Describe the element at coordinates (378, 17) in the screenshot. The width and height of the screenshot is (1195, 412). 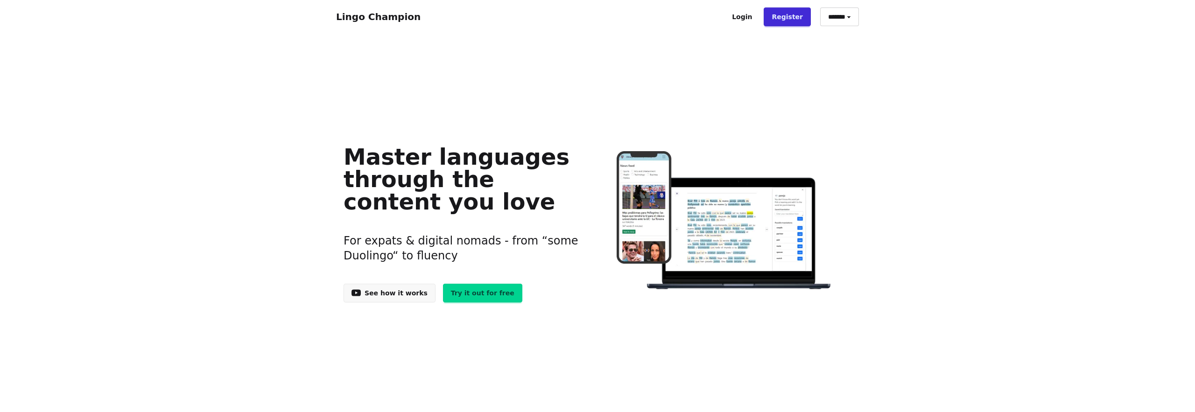
I see `a: Lingo Champion` at that location.